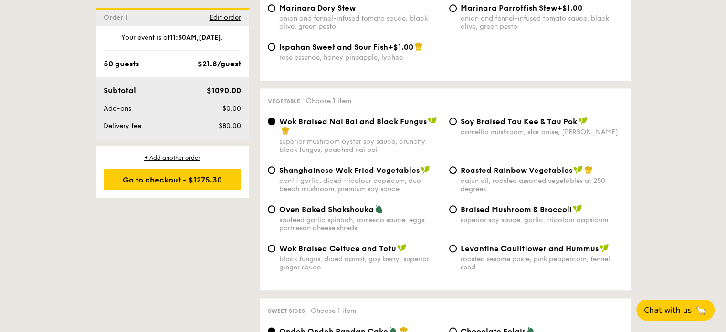 Image resolution: width=726 pixels, height=332 pixels. I want to click on div: cajun oil, roasted assorted vegetables at 250 degrees, so click(542, 185).